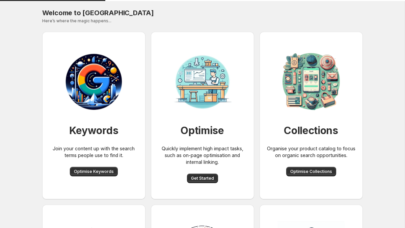 This screenshot has width=405, height=228. Describe the element at coordinates (203, 178) in the screenshot. I see `button: Get Started` at that location.